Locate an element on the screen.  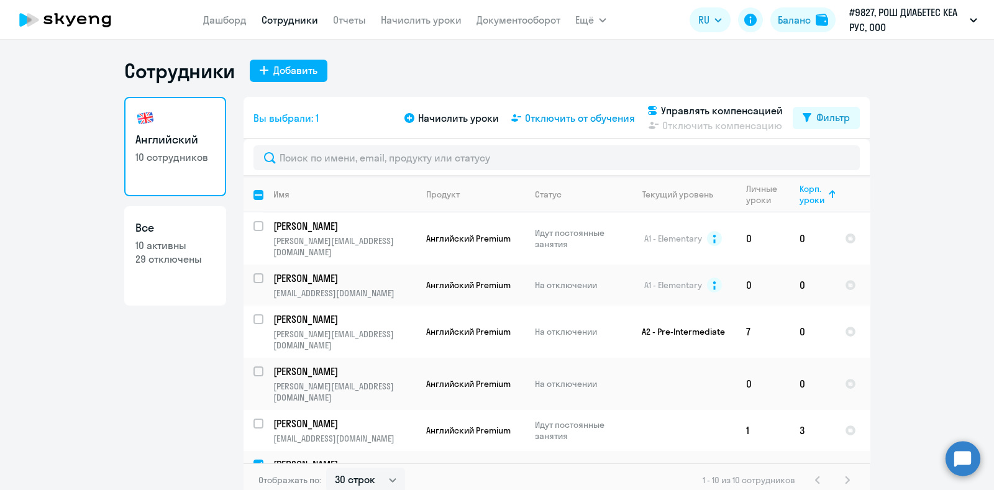
button: #9827, РОШ ДИАБЕТЕС КЕА РУС, ООО is located at coordinates (914, 20).